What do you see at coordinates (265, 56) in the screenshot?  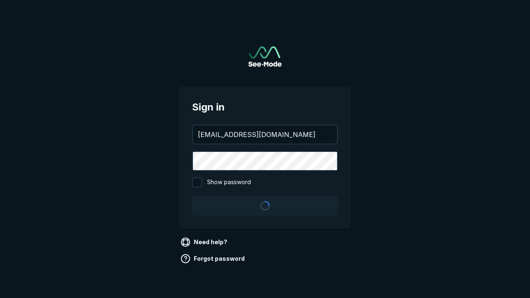 I see `img: See-Mode Logo` at bounding box center [265, 56].